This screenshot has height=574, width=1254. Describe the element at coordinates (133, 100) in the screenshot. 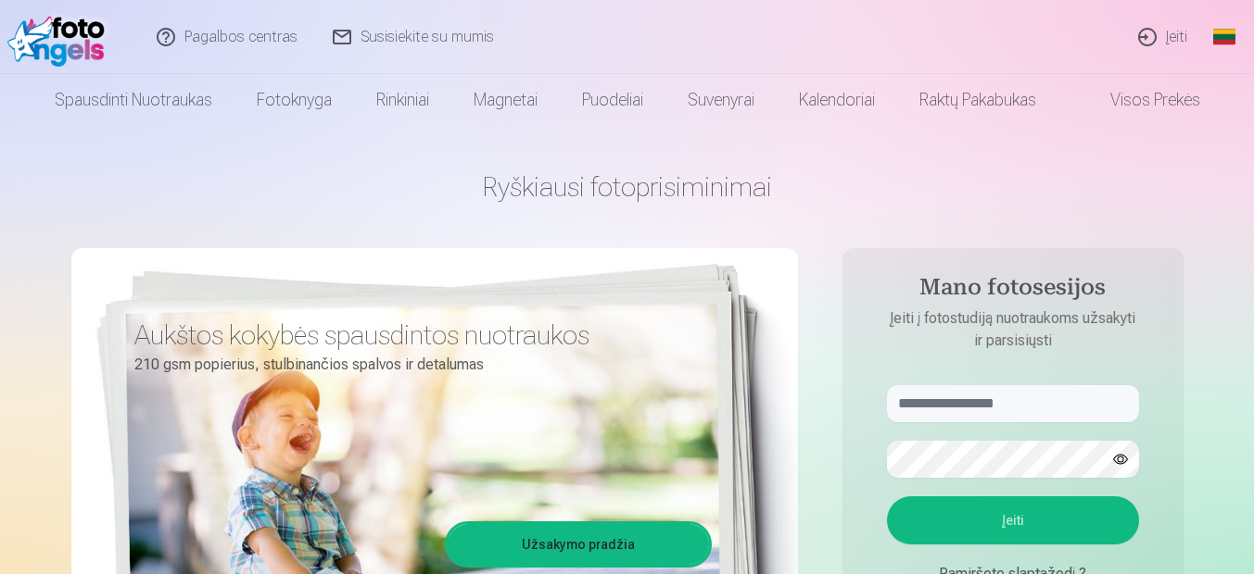

I see `a: Spausdinti nuotraukas` at that location.